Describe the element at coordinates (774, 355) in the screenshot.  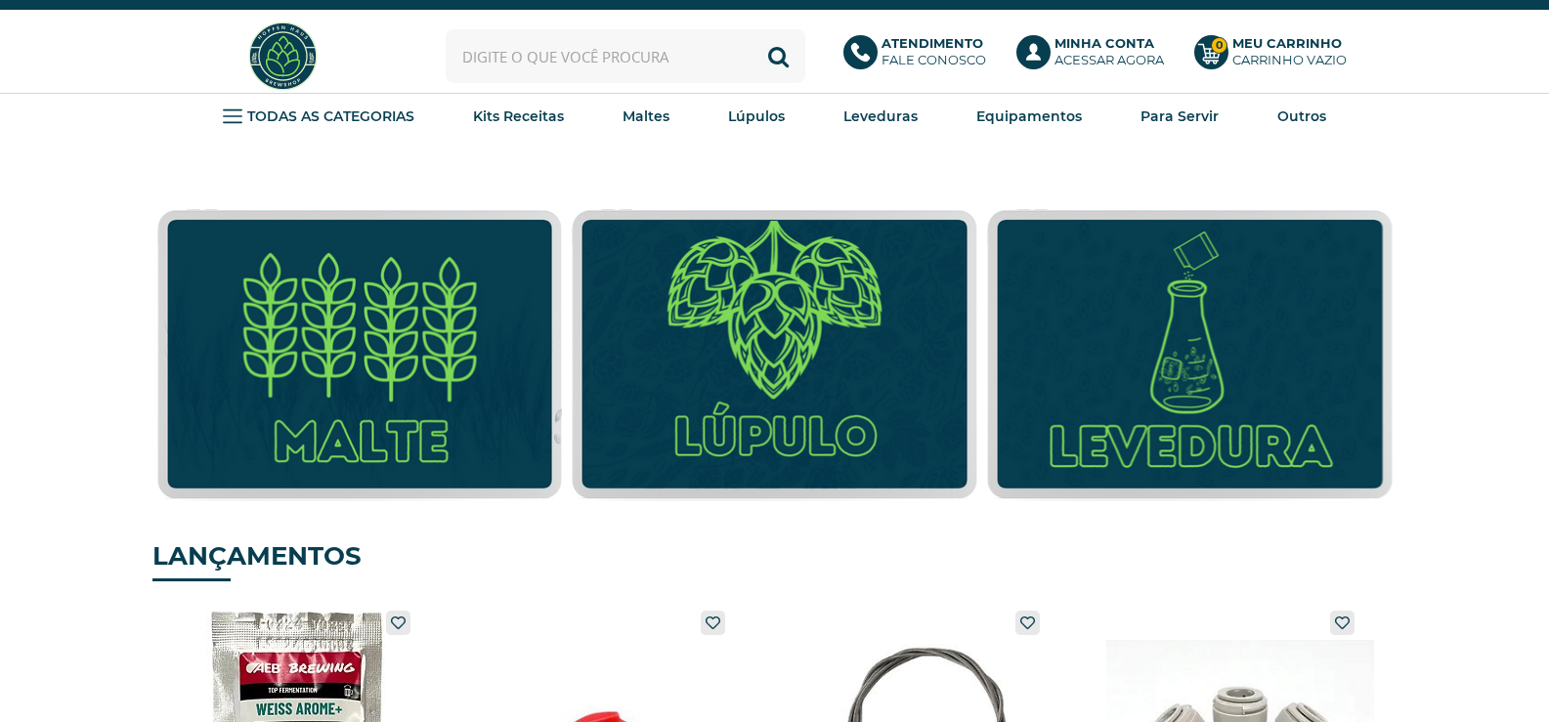
I see `img: Lúpulo` at that location.